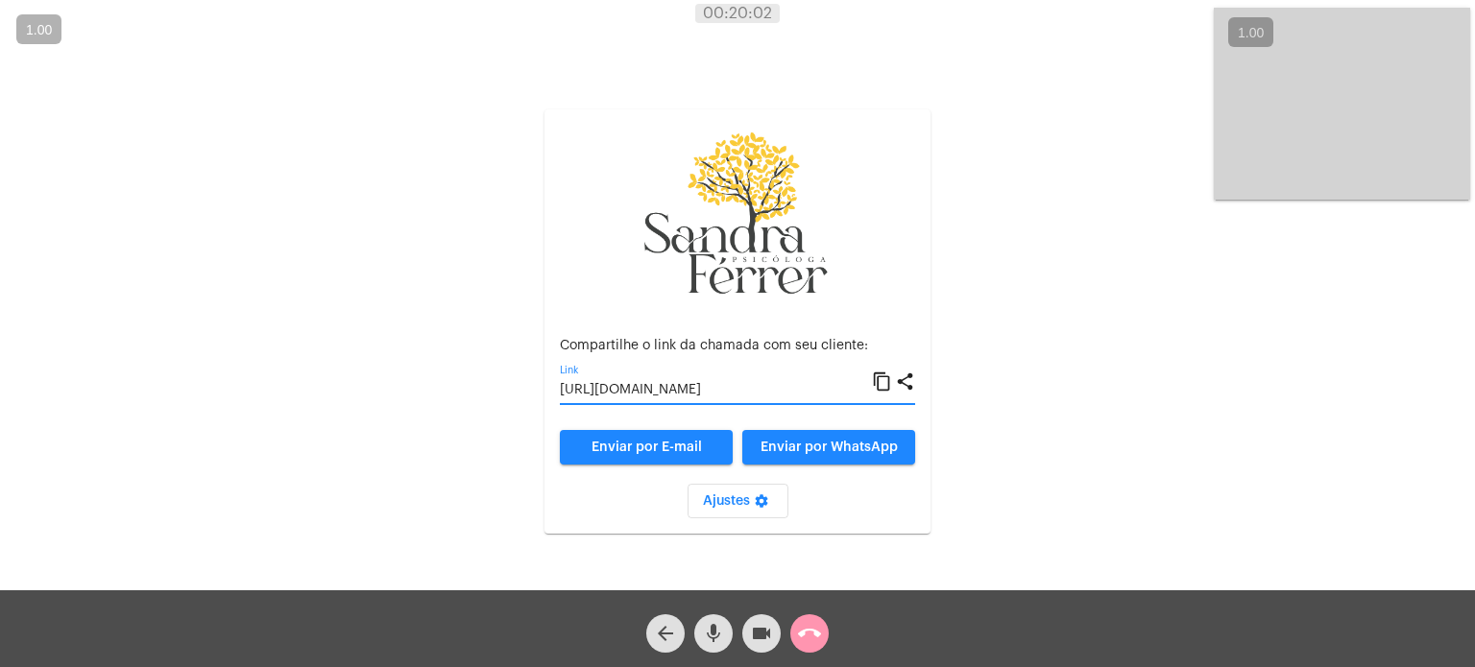  I want to click on span: Ajustes, so click(738, 501).